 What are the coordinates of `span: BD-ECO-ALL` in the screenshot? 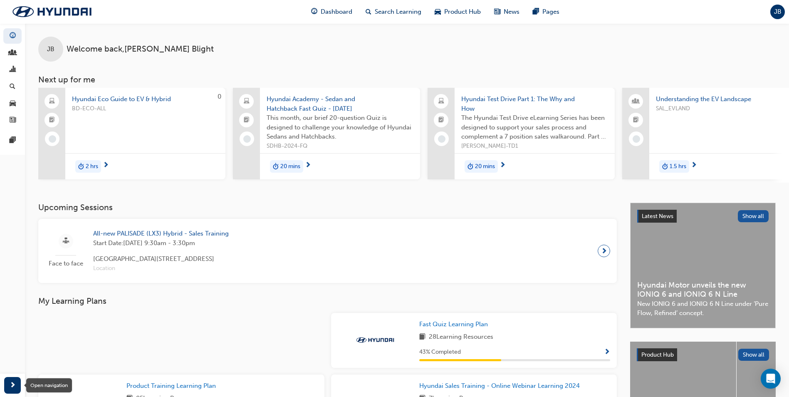 It's located at (145, 109).